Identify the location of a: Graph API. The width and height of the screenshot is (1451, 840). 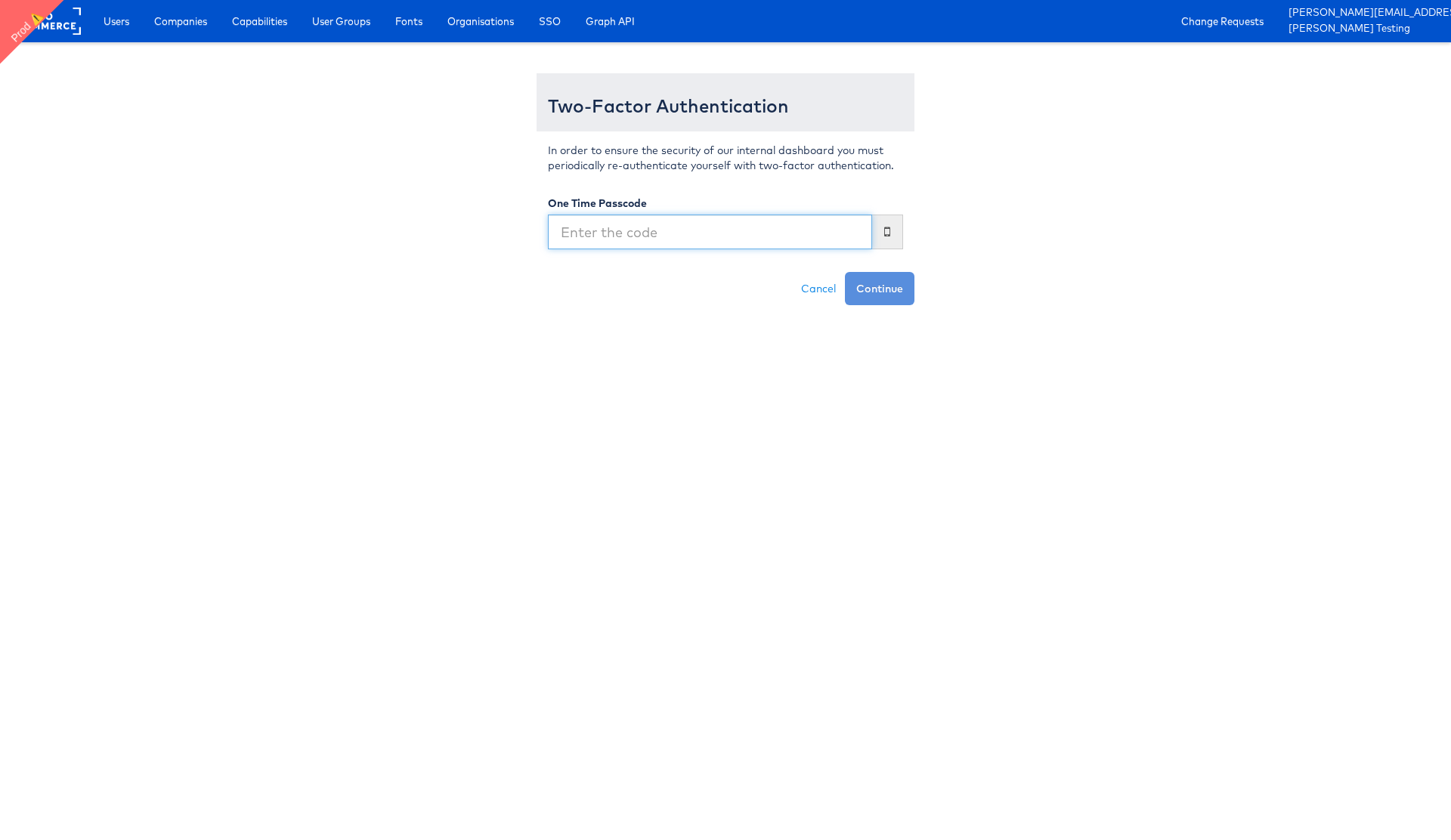
(610, 22).